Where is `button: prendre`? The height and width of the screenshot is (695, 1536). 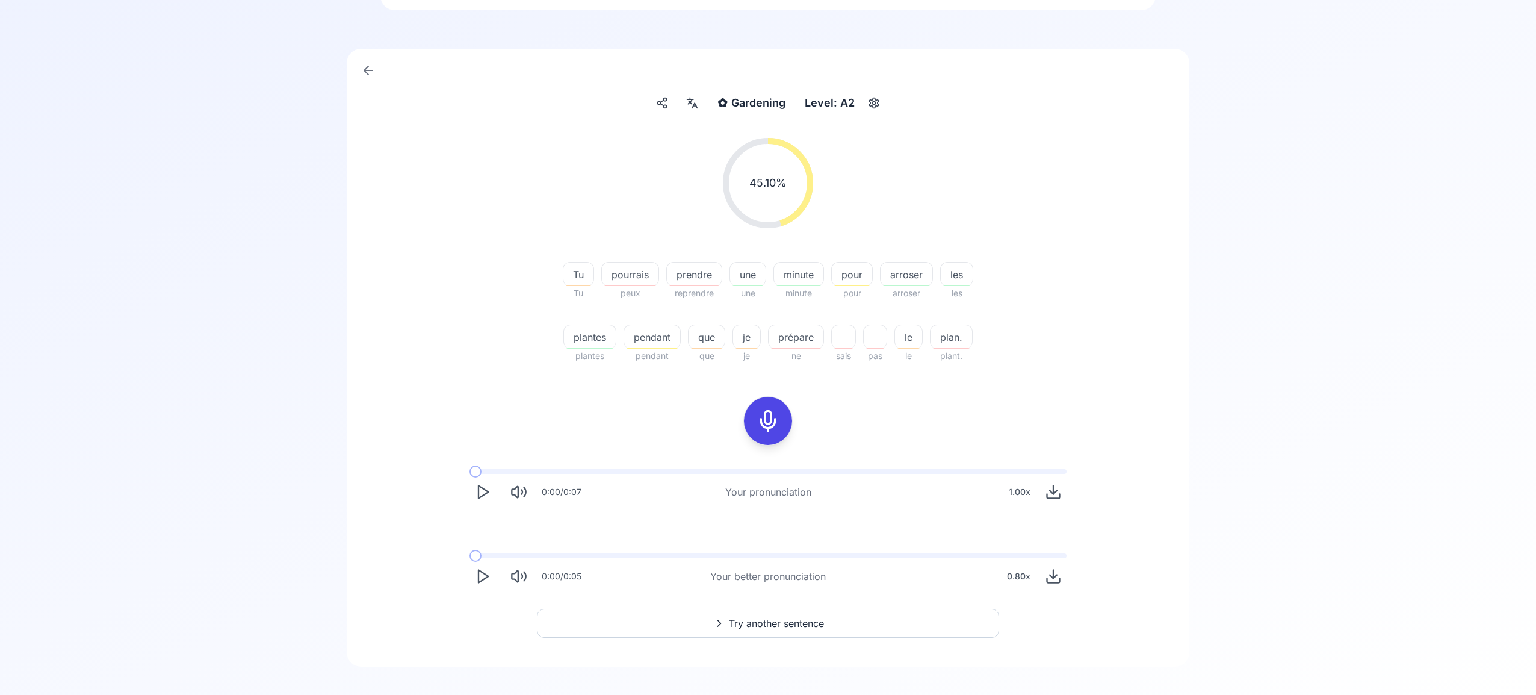 button: prendre is located at coordinates (694, 274).